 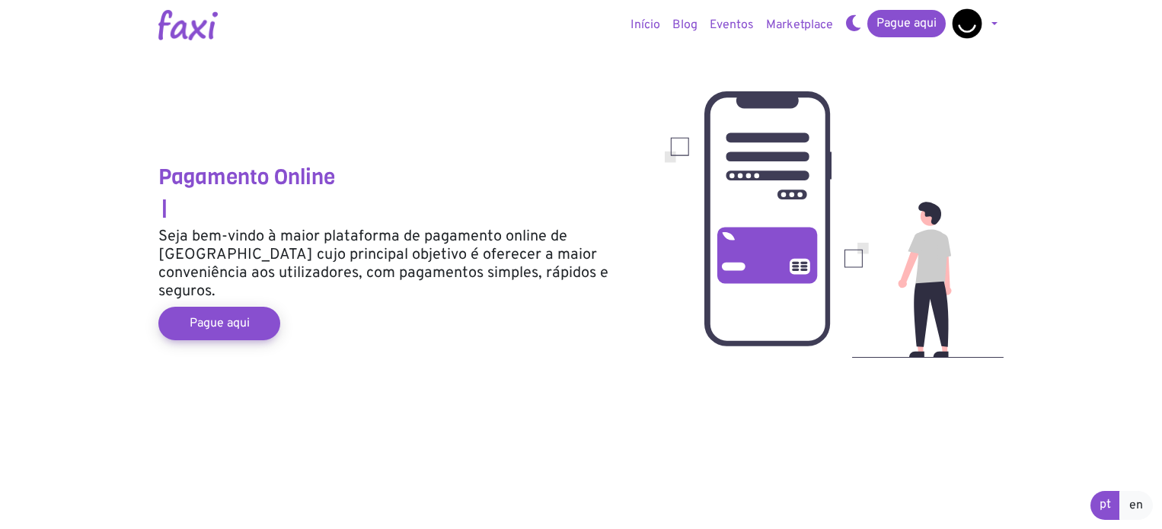 What do you see at coordinates (684, 25) in the screenshot?
I see `a: Blog` at bounding box center [684, 25].